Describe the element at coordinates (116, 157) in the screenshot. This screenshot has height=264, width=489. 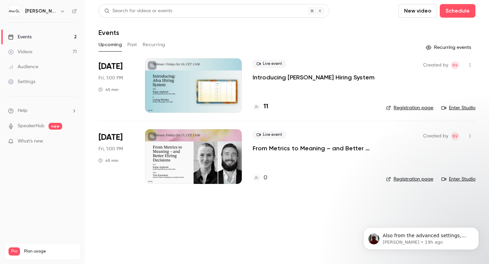
I see `div: Oct 17 Fri, 1:00 PM (Europe/Stockholm)` at that location.